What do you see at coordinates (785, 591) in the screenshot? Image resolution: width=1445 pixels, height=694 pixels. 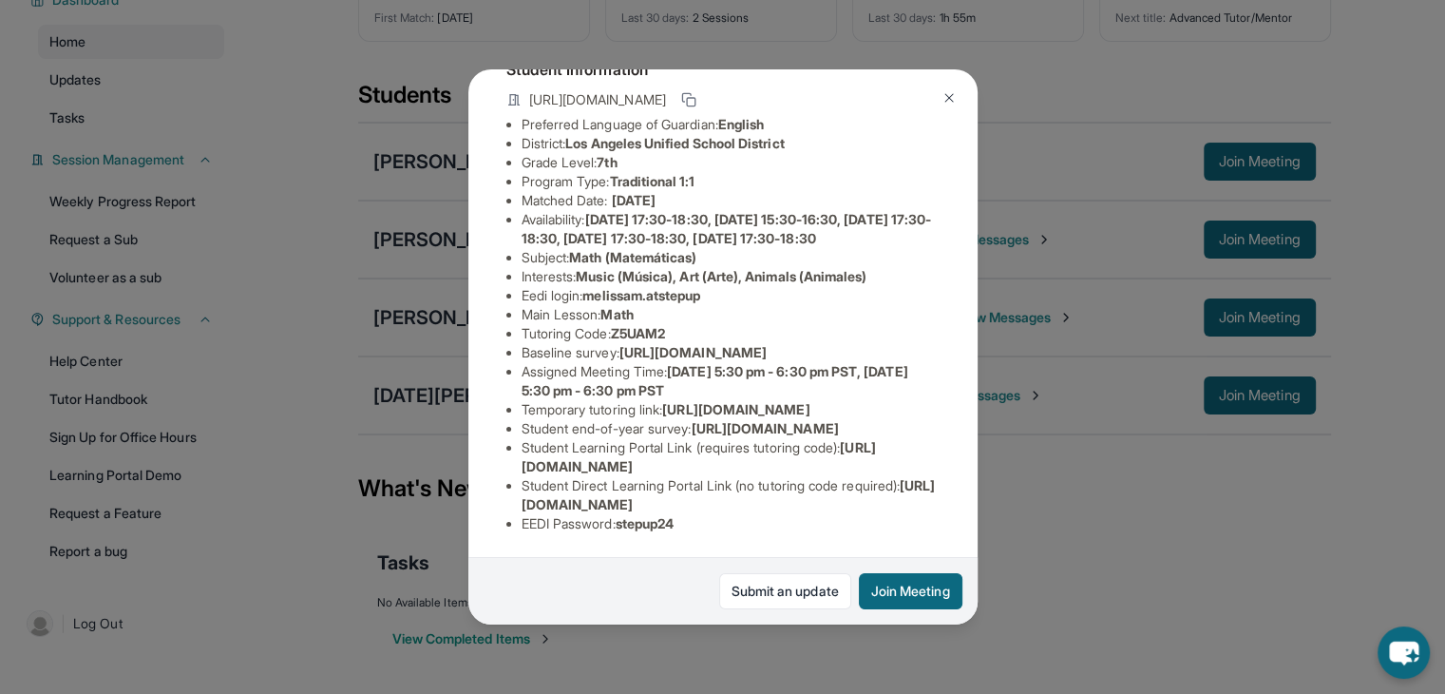 I see `a: Submit an update` at bounding box center [785, 591].